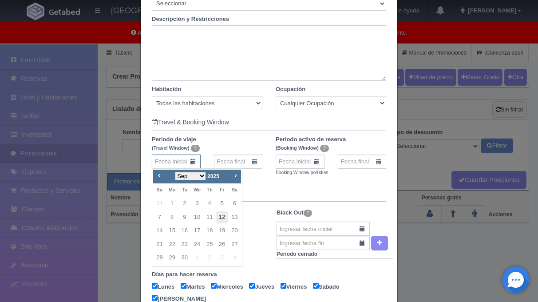 This screenshot has width=538, height=302. What do you see at coordinates (159, 230) in the screenshot?
I see `a: 14` at bounding box center [159, 230].